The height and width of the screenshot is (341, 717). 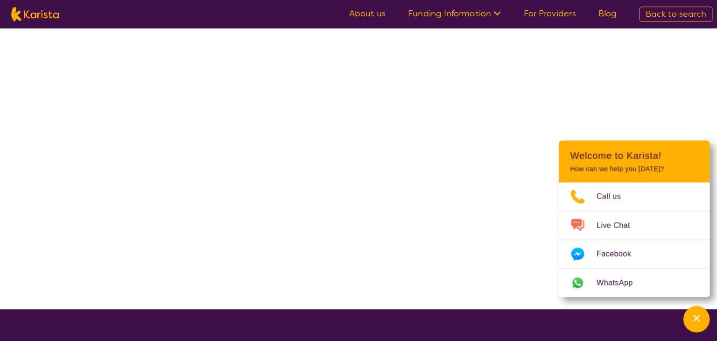 What do you see at coordinates (629, 154) in the screenshot?
I see `h2: Welcome to Karista!` at bounding box center [629, 154].